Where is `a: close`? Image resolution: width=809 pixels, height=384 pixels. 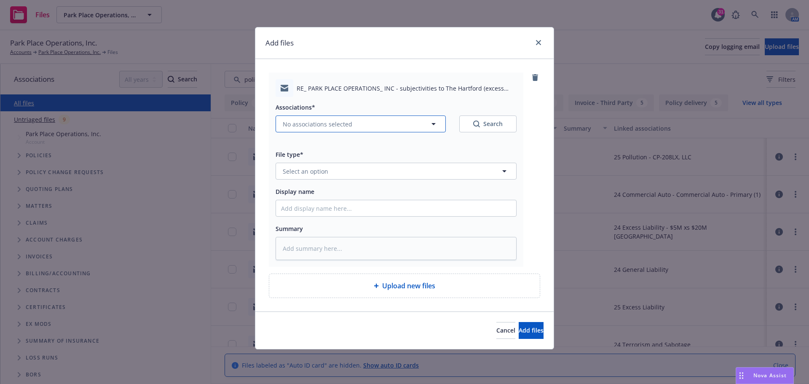
a: close is located at coordinates (539, 43).